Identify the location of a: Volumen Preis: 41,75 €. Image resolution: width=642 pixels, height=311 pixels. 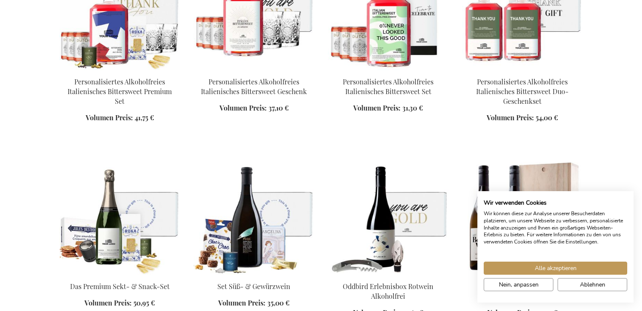
(120, 118).